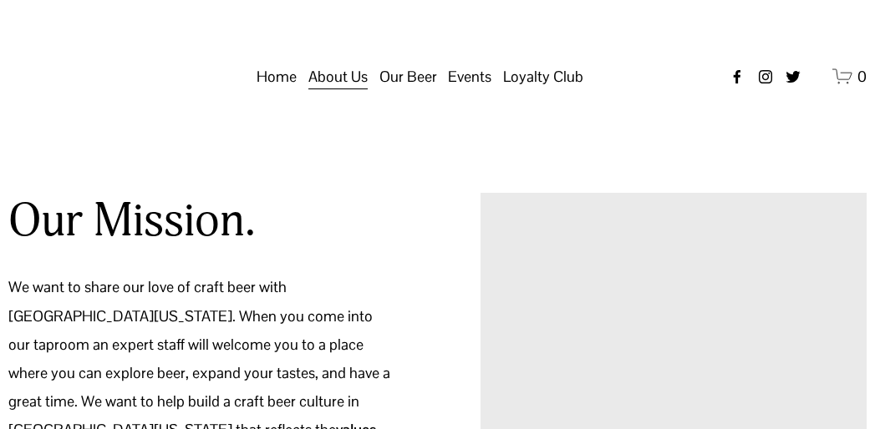 This screenshot has width=875, height=429. What do you see at coordinates (277, 77) in the screenshot?
I see `a: Home` at bounding box center [277, 77].